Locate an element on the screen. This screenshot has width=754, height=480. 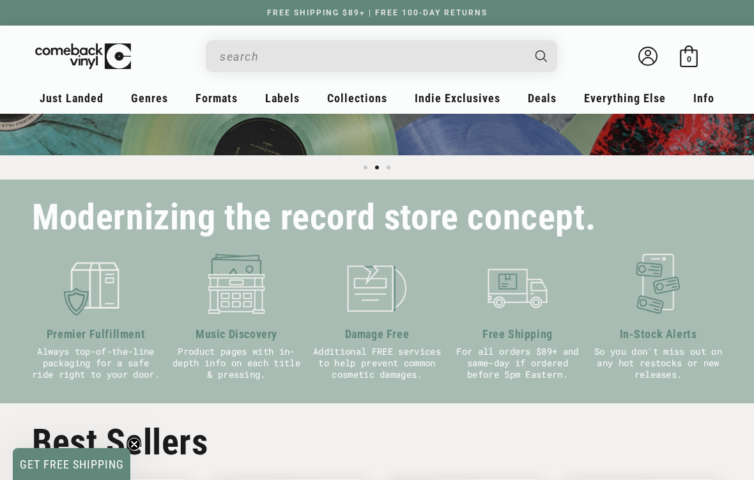
div: GET FREE SHIPPINGClose teaser is located at coordinates (72, 464).